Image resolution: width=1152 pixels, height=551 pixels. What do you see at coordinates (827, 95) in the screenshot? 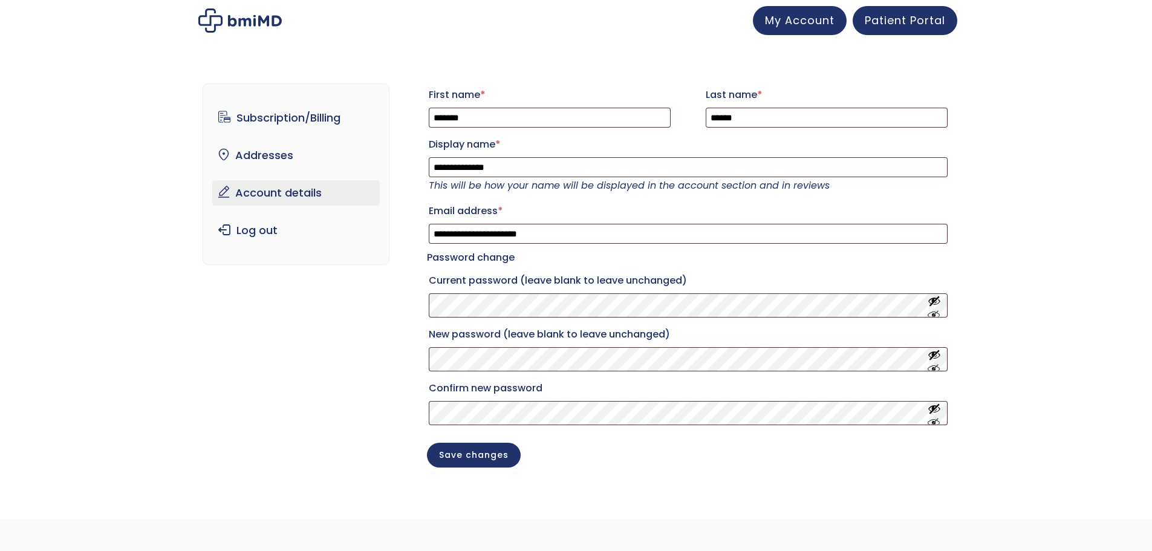
I see `label: Last name` at bounding box center [827, 95].